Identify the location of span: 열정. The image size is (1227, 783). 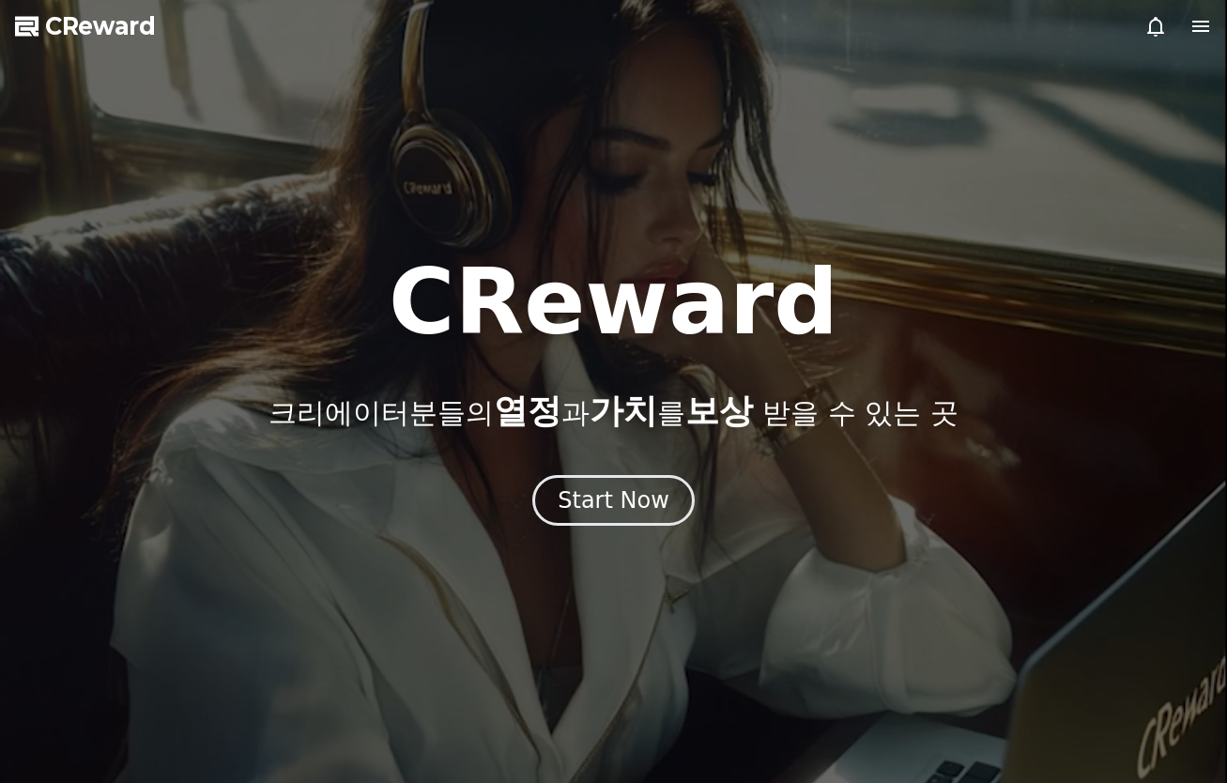
(528, 410).